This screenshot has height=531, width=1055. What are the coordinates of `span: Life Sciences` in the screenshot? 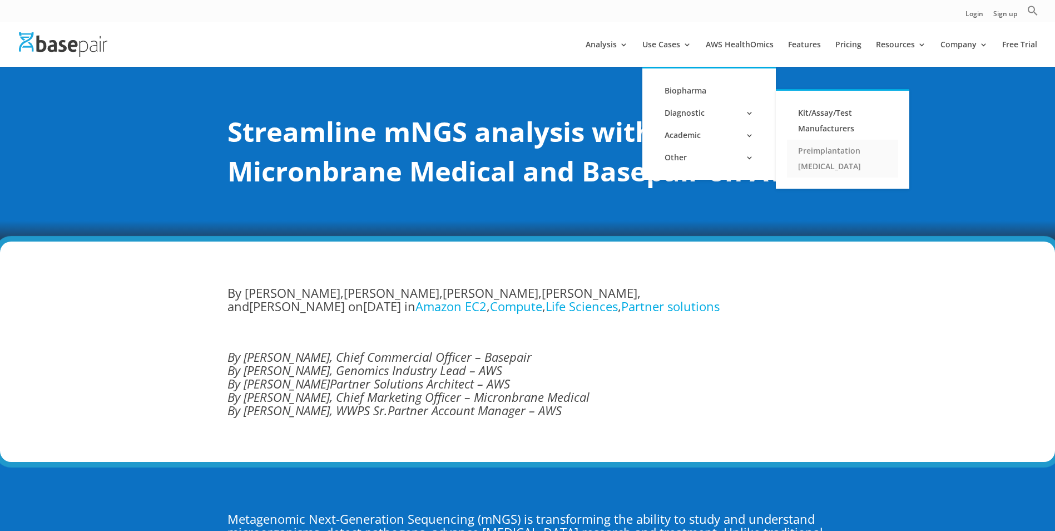 It's located at (582, 306).